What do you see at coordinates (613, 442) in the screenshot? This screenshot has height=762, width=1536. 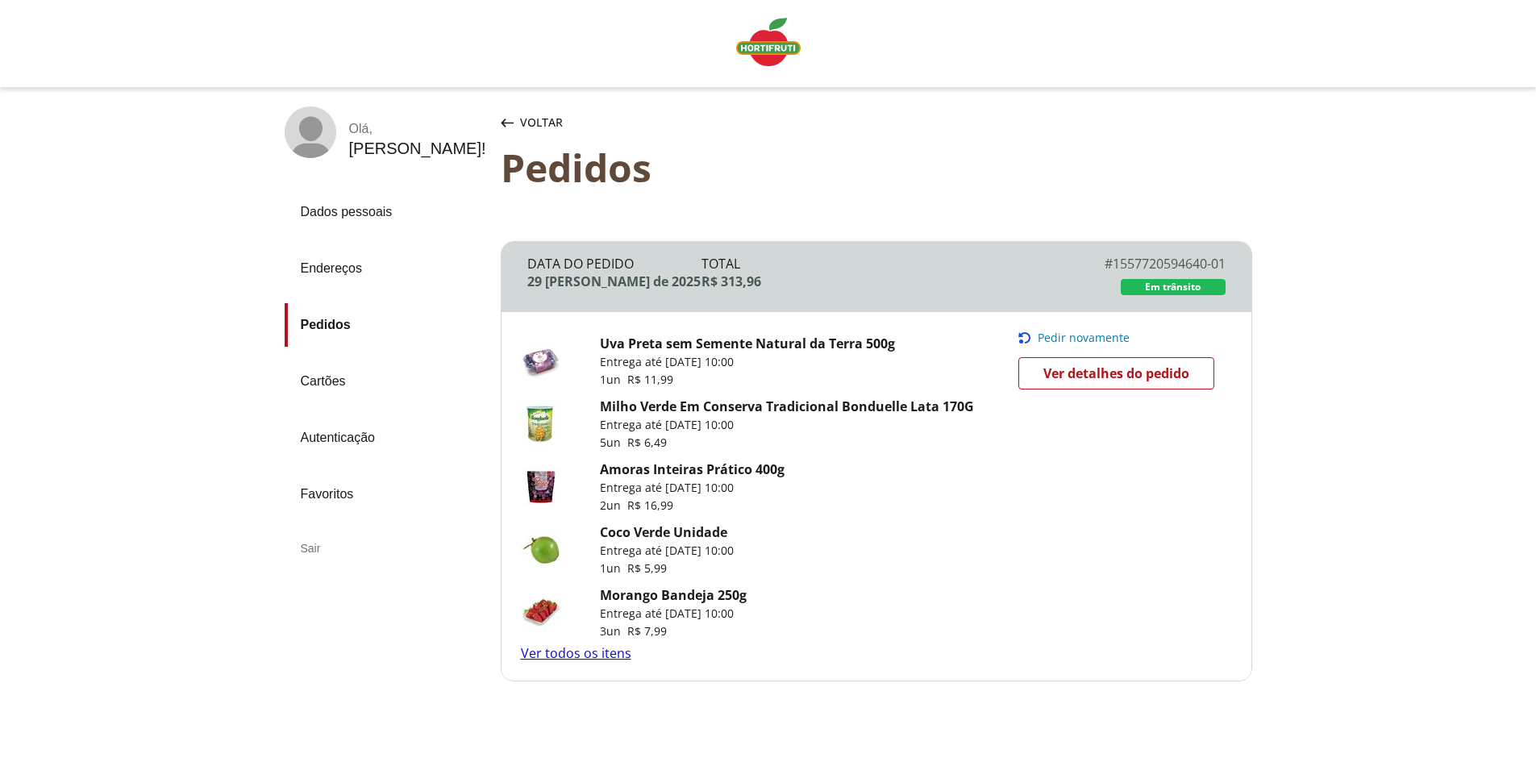 I see `span: 5 un` at bounding box center [613, 442].